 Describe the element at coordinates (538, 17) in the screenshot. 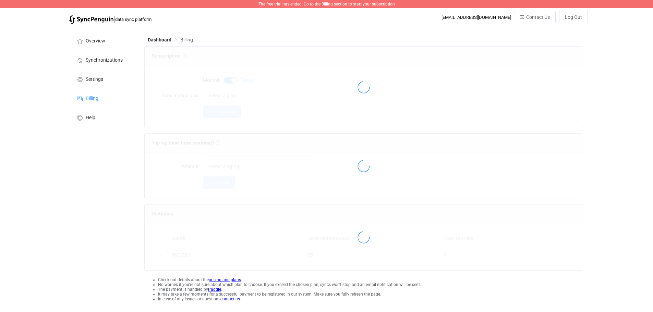

I see `span: Contact Us` at that location.